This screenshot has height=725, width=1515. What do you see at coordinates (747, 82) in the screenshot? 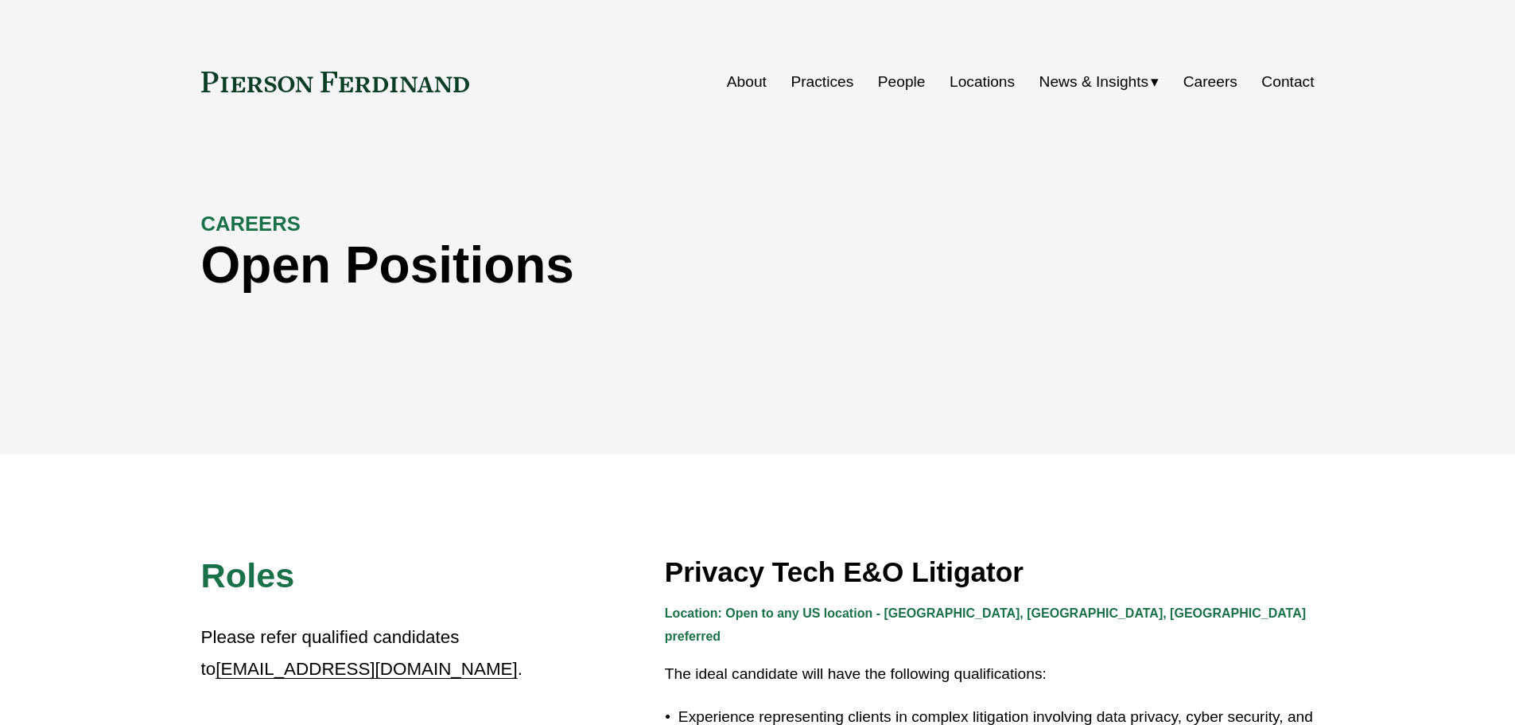
I see `a: About` at bounding box center [747, 82].